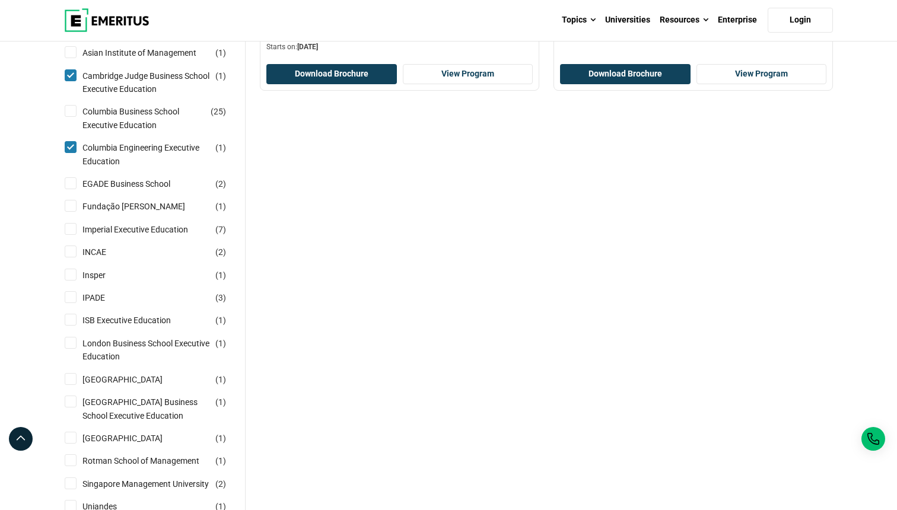 This screenshot has width=897, height=510. Describe the element at coordinates (399, 47) in the screenshot. I see `p: Starts on:` at that location.